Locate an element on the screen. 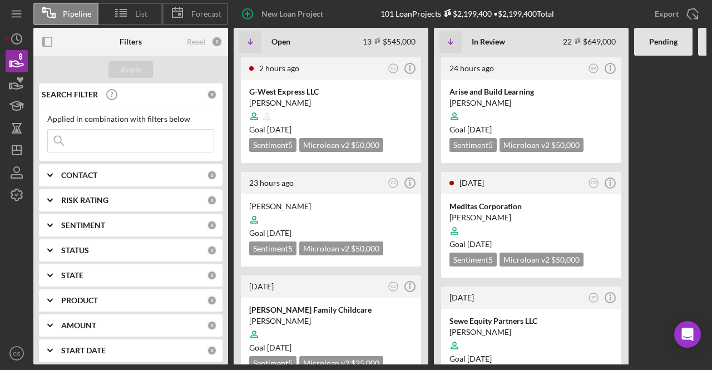  div: 101 Loan Projects • $2,199,400 Total is located at coordinates (467, 13).